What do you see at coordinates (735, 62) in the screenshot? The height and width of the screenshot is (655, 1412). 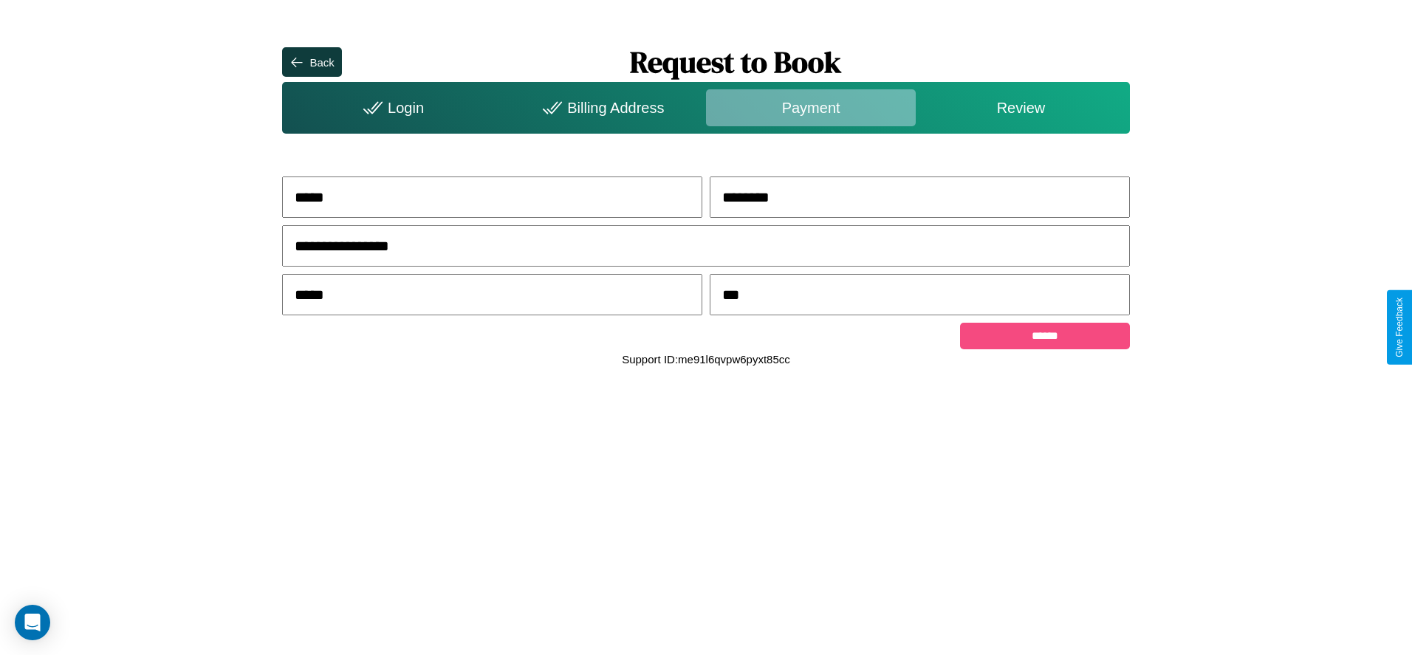 I see `h1: Request to Book` at bounding box center [735, 62].